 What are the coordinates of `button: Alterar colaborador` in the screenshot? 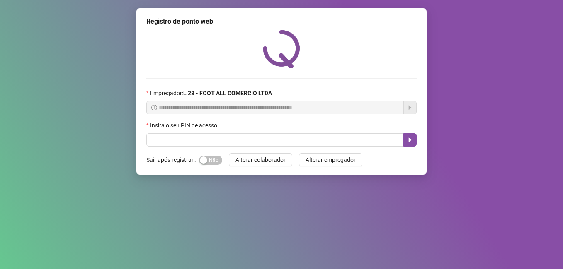 It's located at (260, 160).